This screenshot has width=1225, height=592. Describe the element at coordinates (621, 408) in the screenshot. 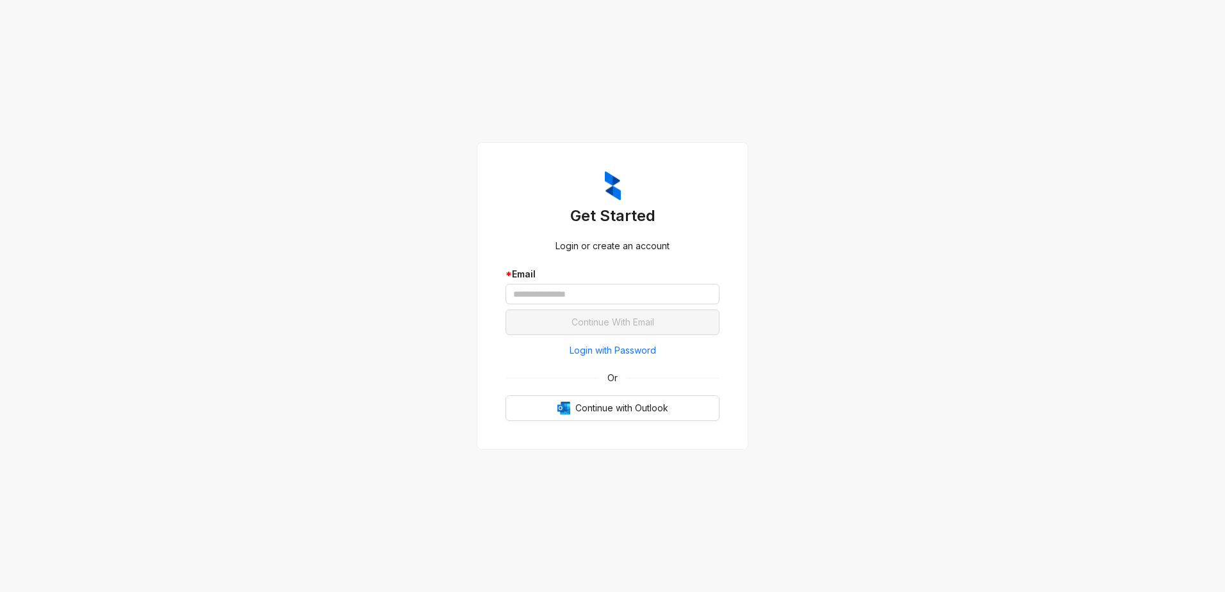

I see `span: Continue with Outlook` at that location.